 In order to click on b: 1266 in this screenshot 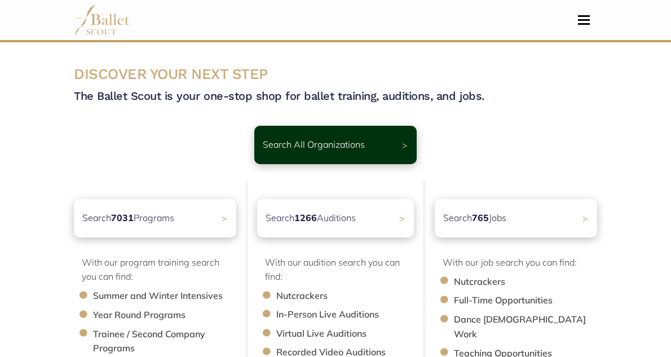, I will do `click(306, 218)`.